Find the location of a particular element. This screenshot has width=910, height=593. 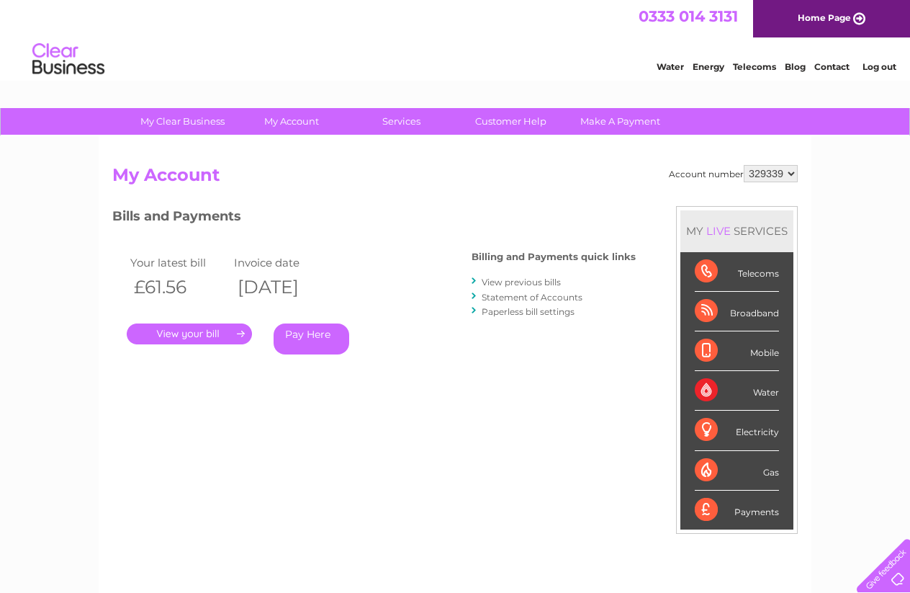

a: Blog is located at coordinates (795, 66).